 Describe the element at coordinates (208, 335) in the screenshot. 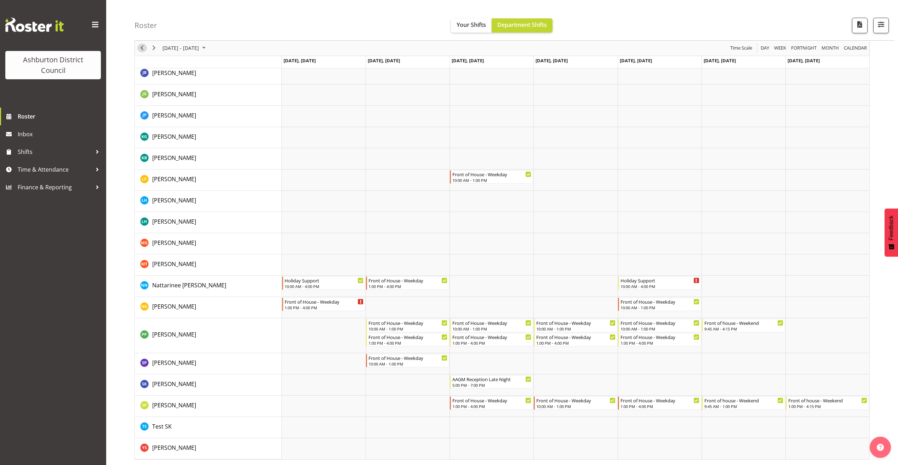

I see `td: Polly Price resource` at that location.